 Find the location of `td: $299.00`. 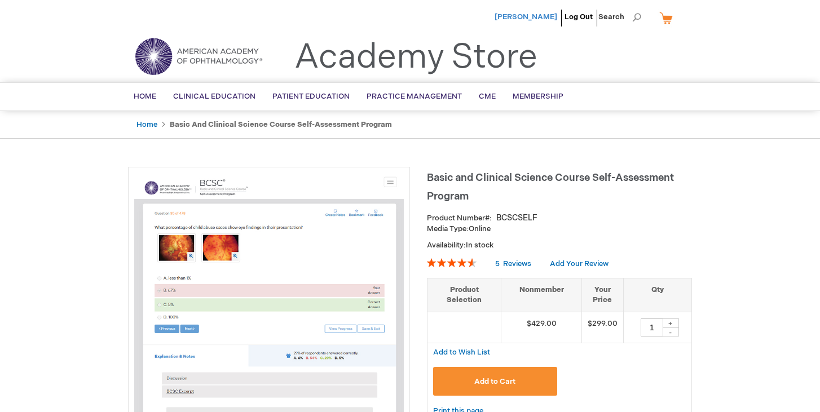

td: $299.00 is located at coordinates (602, 327).